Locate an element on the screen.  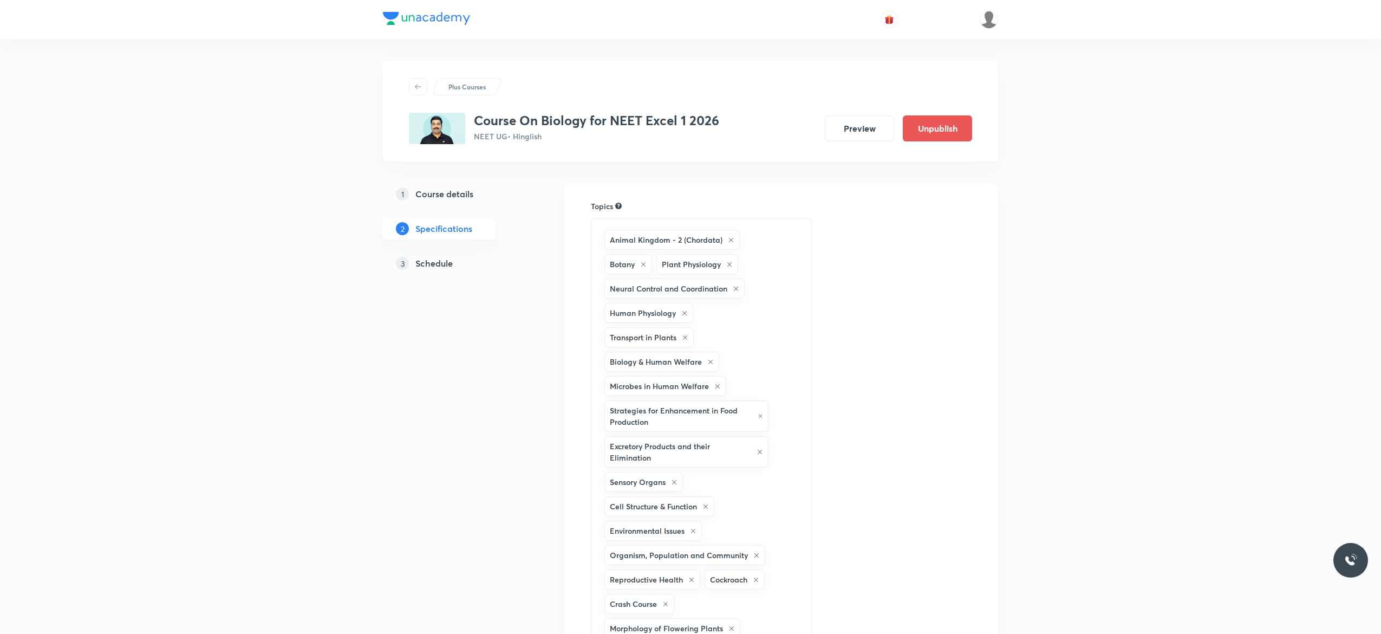
h6: Biology & Human Welfare is located at coordinates (656, 361).